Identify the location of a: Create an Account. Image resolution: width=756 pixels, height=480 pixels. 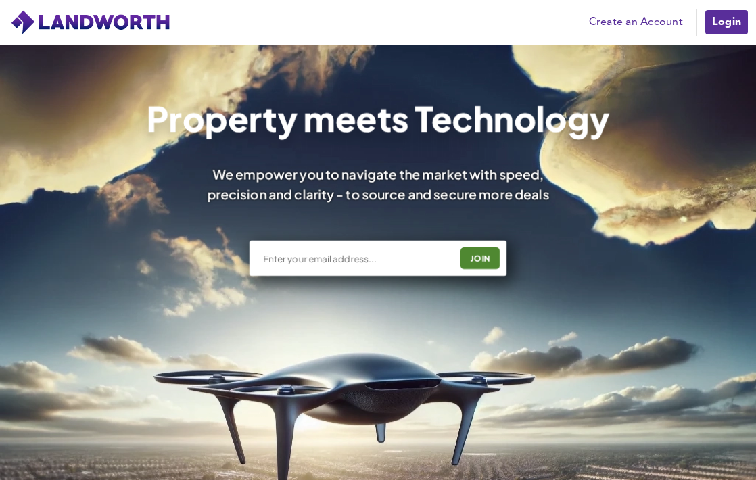
(636, 22).